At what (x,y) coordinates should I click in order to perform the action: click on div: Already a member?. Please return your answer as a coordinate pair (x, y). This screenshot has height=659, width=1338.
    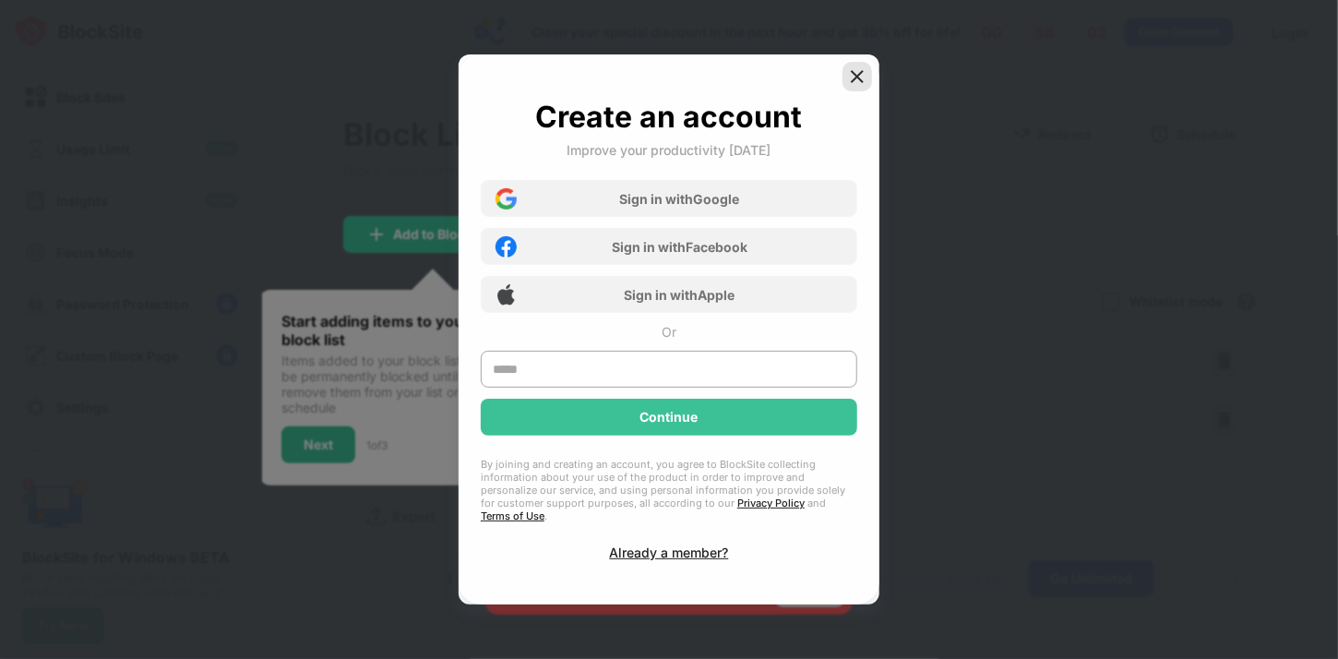
    Looking at the image, I should click on (669, 552).